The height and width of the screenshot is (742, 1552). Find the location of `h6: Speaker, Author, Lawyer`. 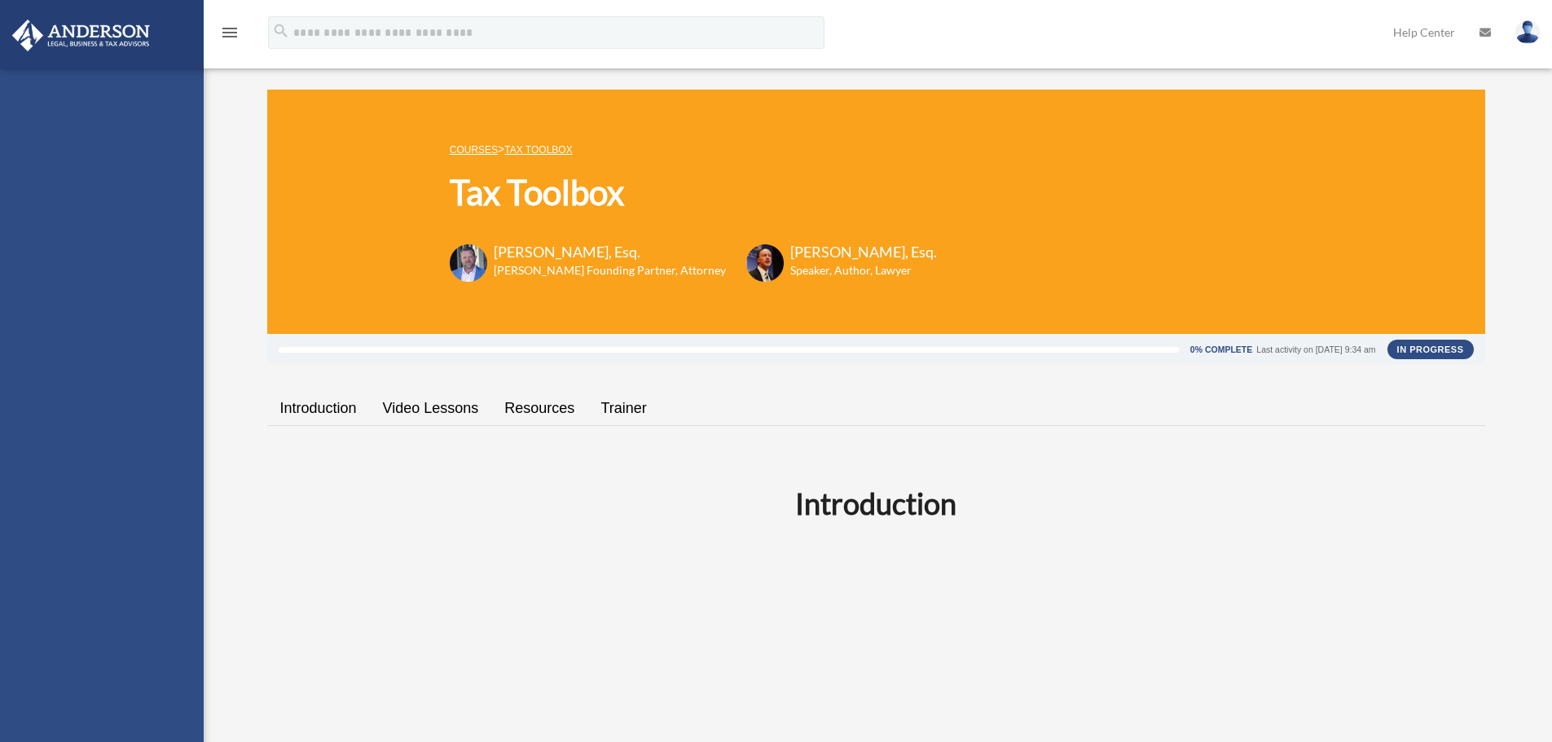

h6: Speaker, Author, Lawyer is located at coordinates (853, 271).